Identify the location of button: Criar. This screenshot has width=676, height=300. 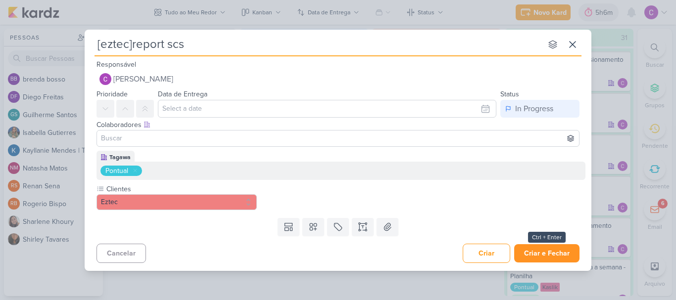
(486, 253).